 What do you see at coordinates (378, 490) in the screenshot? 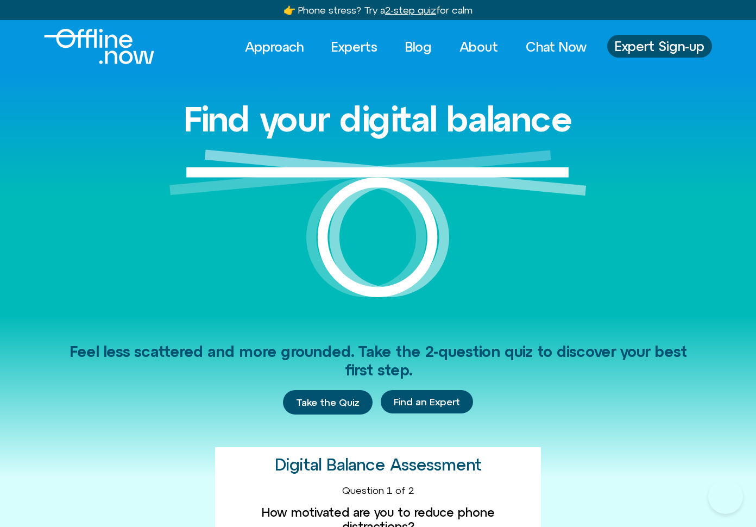
I see `div: Question 1 of 2` at bounding box center [378, 490].